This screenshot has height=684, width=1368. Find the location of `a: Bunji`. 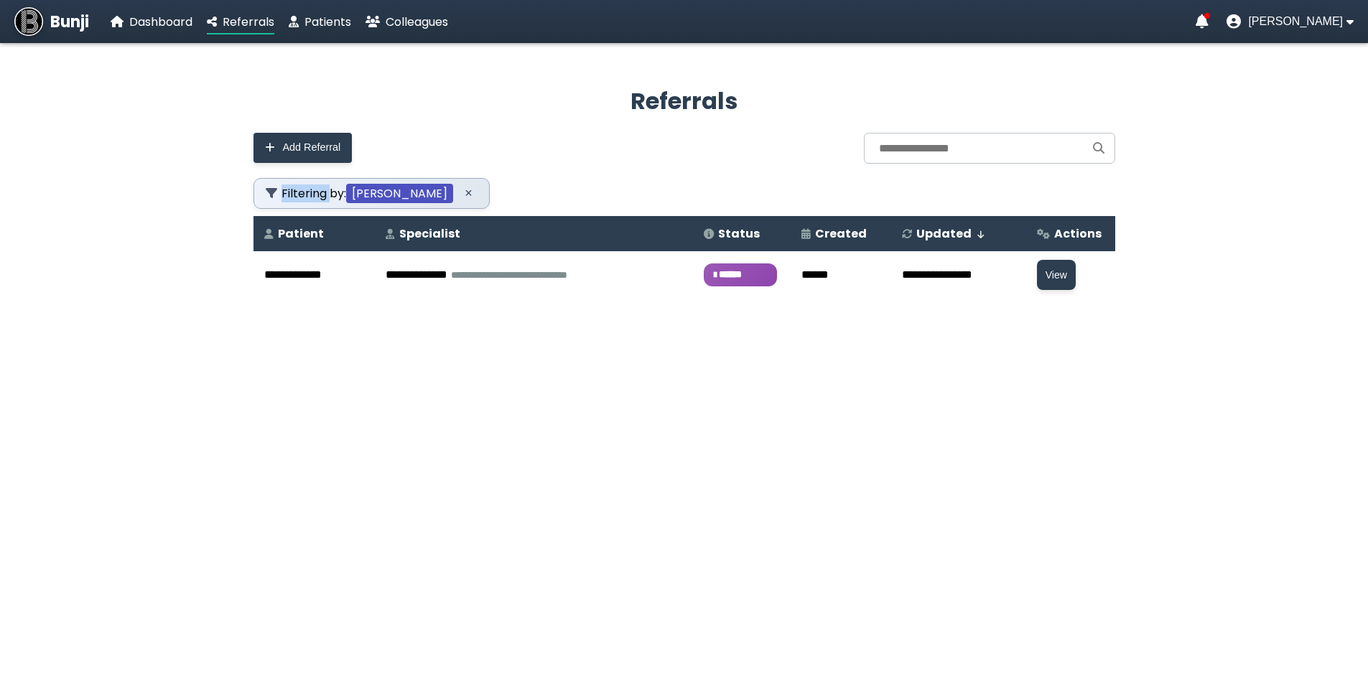

a: Bunji is located at coordinates (52, 22).